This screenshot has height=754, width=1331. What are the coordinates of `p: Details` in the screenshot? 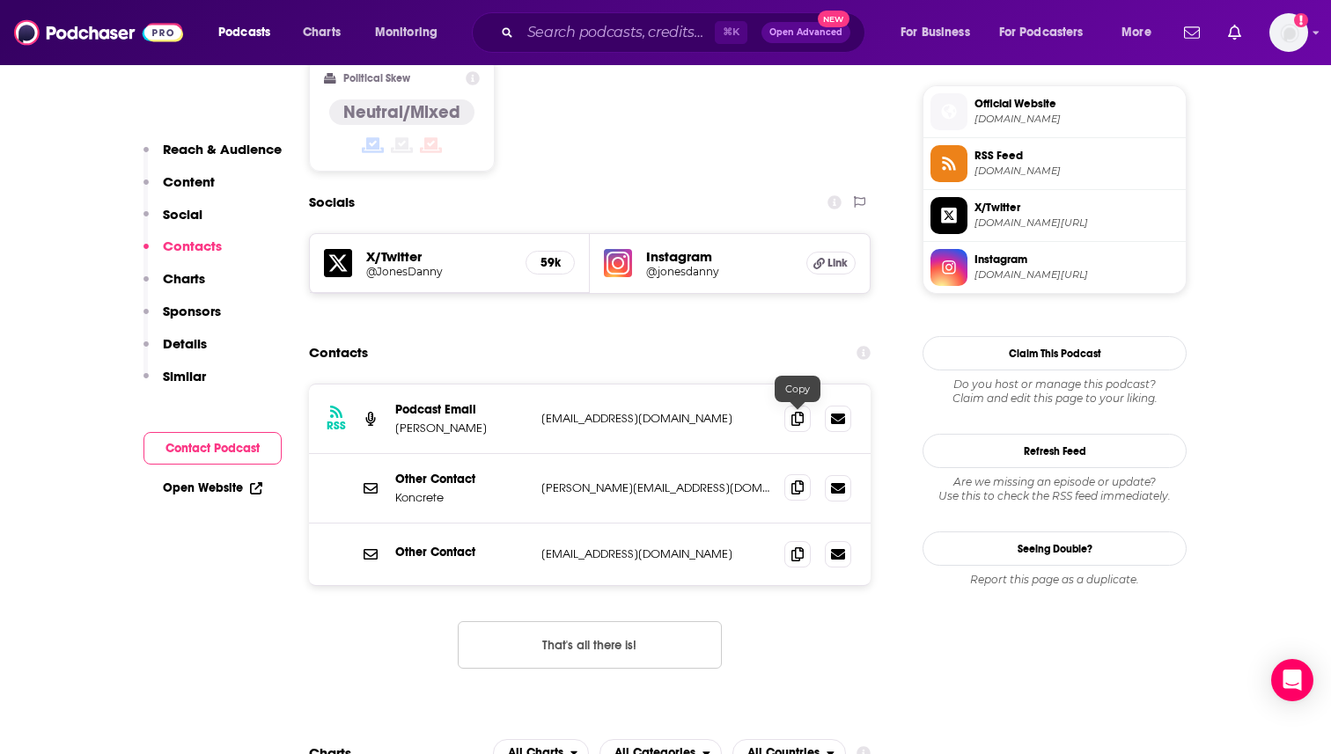 It's located at (185, 343).